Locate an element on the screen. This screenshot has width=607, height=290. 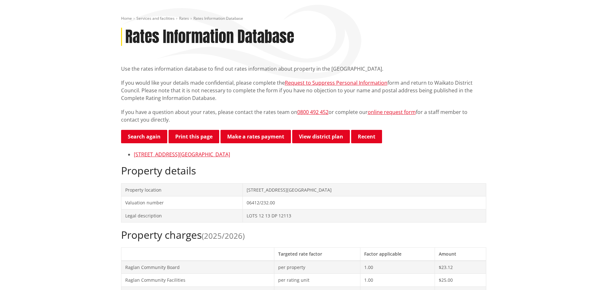
td: Raglan Community Board is located at coordinates (198, 267).